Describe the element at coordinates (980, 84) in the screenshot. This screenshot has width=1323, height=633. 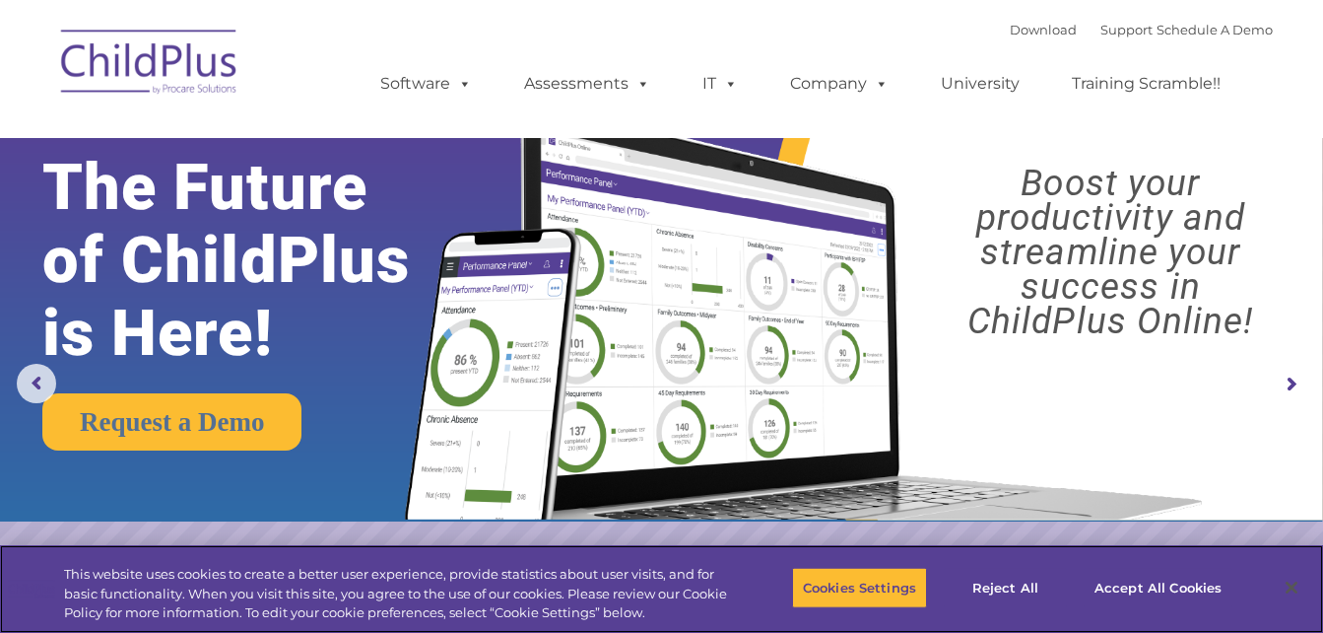
I see `a: University` at that location.